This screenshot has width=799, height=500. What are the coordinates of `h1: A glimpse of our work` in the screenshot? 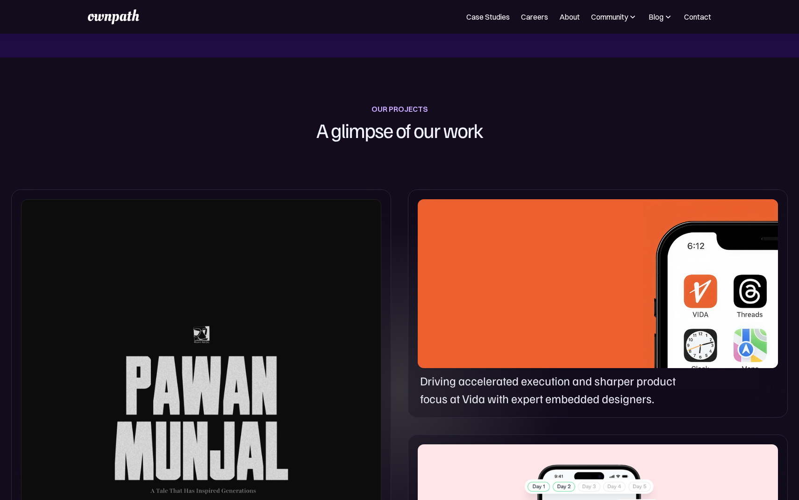 It's located at (400, 130).